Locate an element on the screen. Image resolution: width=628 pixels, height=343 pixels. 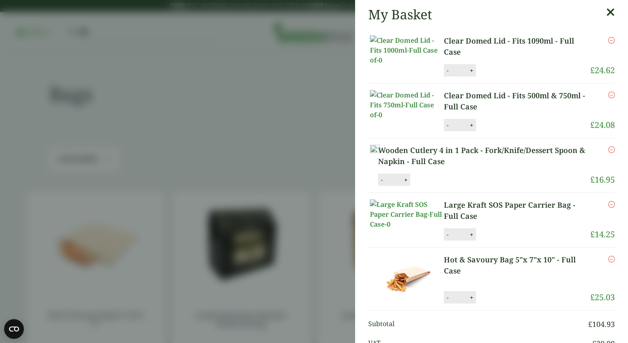
a: Hot & Savoury Bag 5"x 7"x 10" - Full Case is located at coordinates (517, 265).